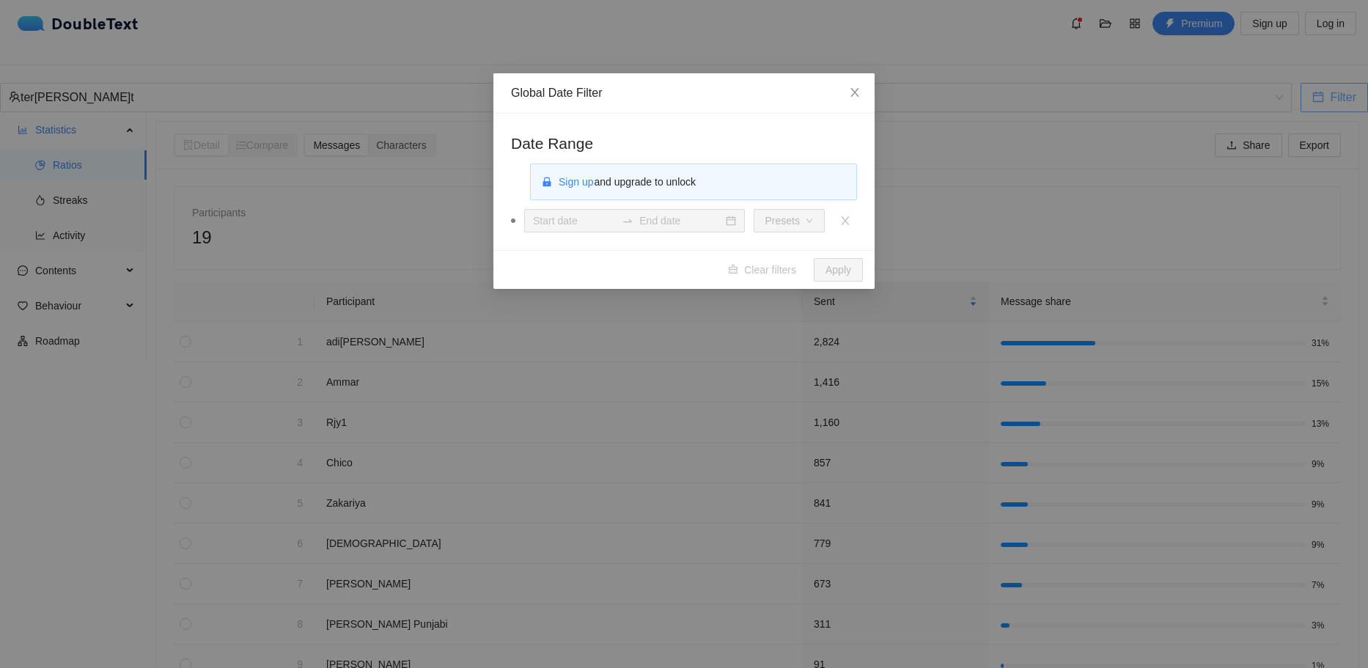 The width and height of the screenshot is (1368, 668). I want to click on input: Start date, so click(574, 221).